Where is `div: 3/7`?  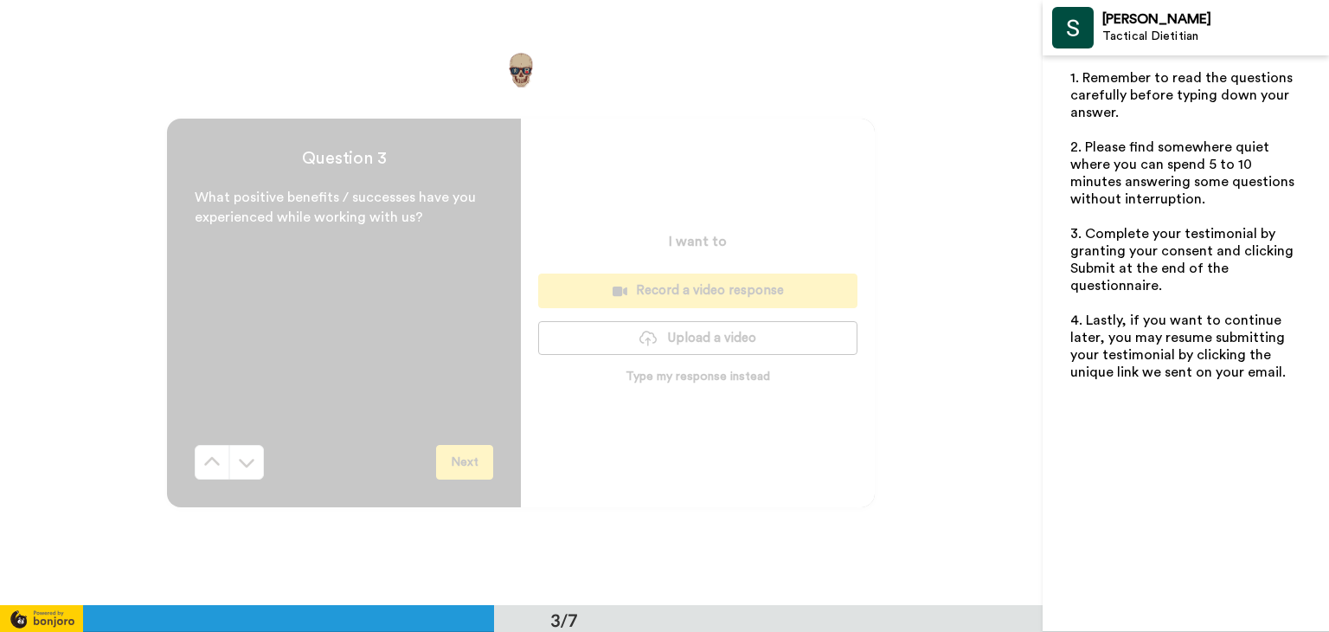 div: 3/7 is located at coordinates (564, 620).